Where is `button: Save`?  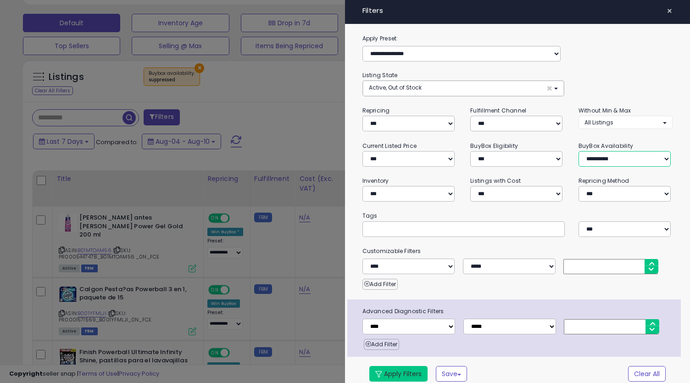
button: Save is located at coordinates (451, 373).